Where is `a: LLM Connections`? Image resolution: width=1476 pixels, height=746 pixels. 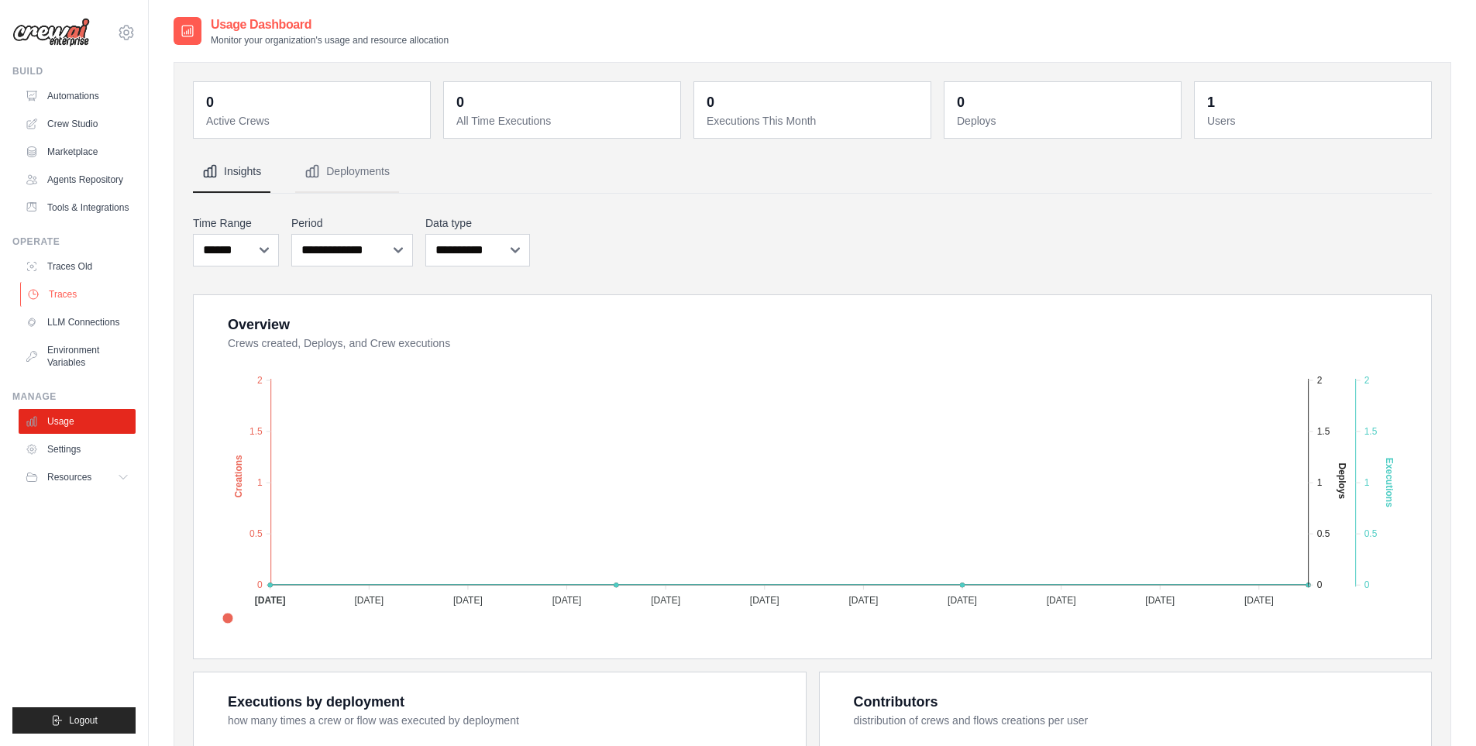 a: LLM Connections is located at coordinates (77, 322).